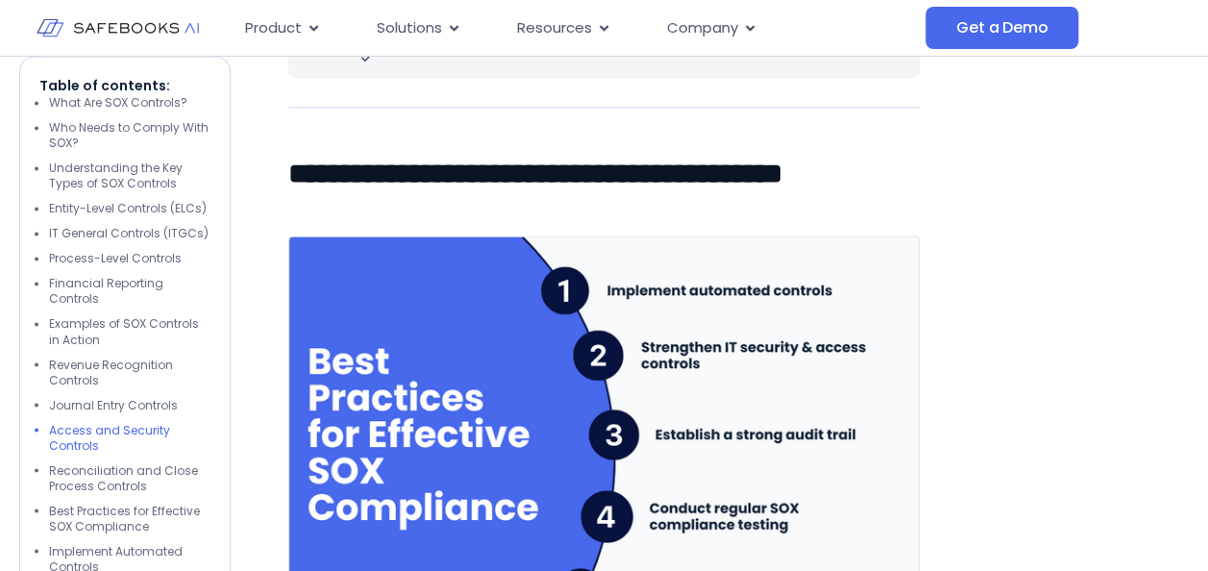 The height and width of the screenshot is (571, 1208). Describe the element at coordinates (130, 104) in the screenshot. I see `li: What Are SOX Controls?` at that location.